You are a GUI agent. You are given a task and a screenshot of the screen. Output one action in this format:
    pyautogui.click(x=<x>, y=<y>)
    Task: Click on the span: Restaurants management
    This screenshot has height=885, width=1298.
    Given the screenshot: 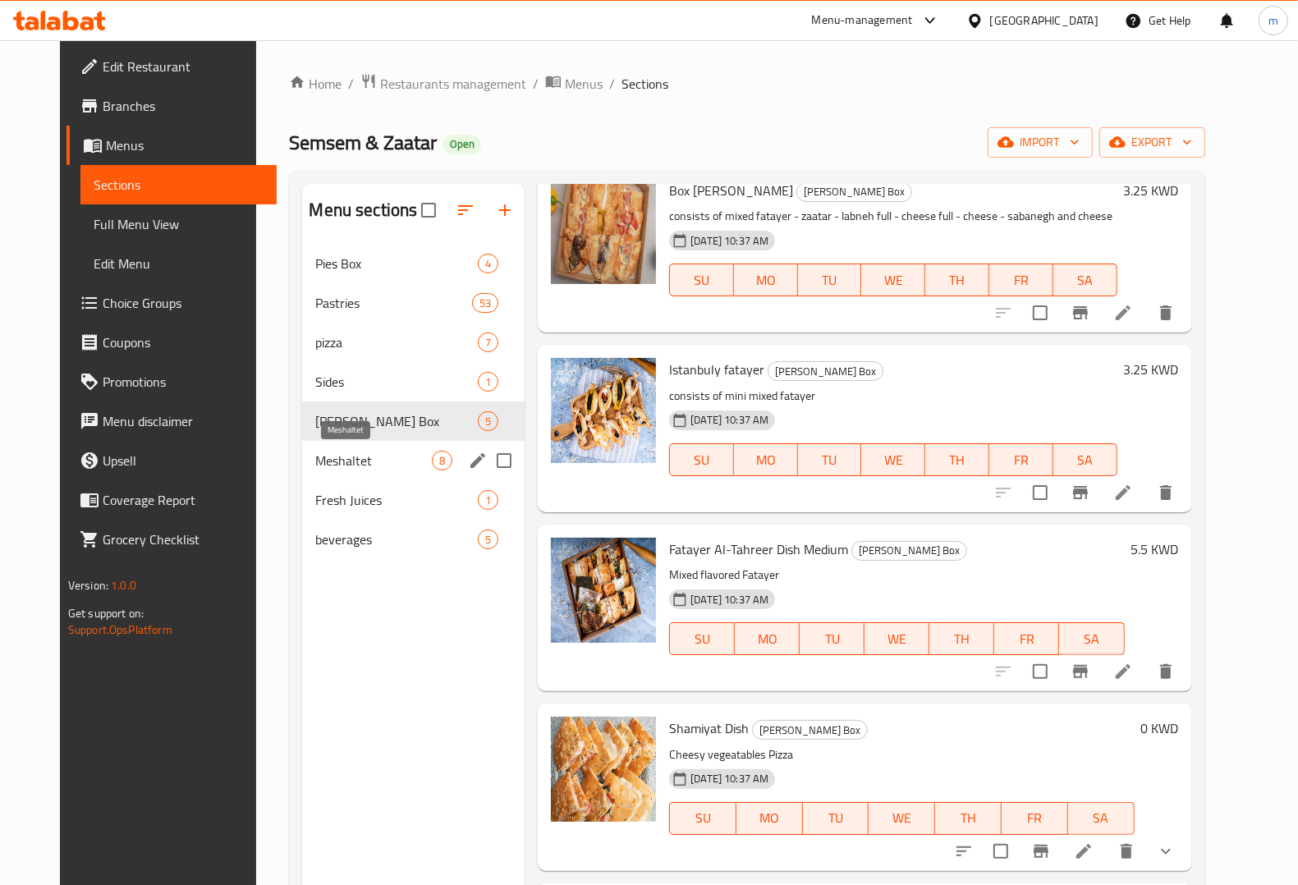 What is the action you would take?
    pyautogui.click(x=453, y=84)
    